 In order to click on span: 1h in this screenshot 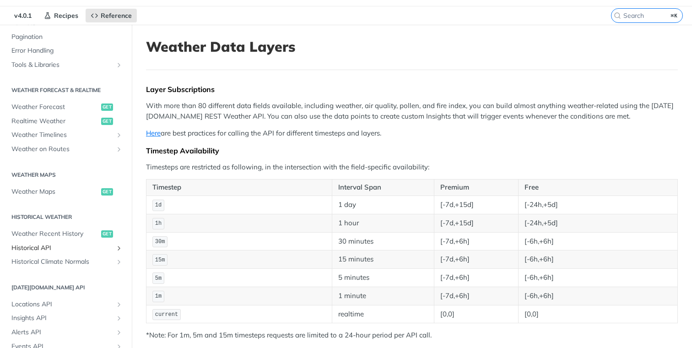, I will do `click(158, 223)`.